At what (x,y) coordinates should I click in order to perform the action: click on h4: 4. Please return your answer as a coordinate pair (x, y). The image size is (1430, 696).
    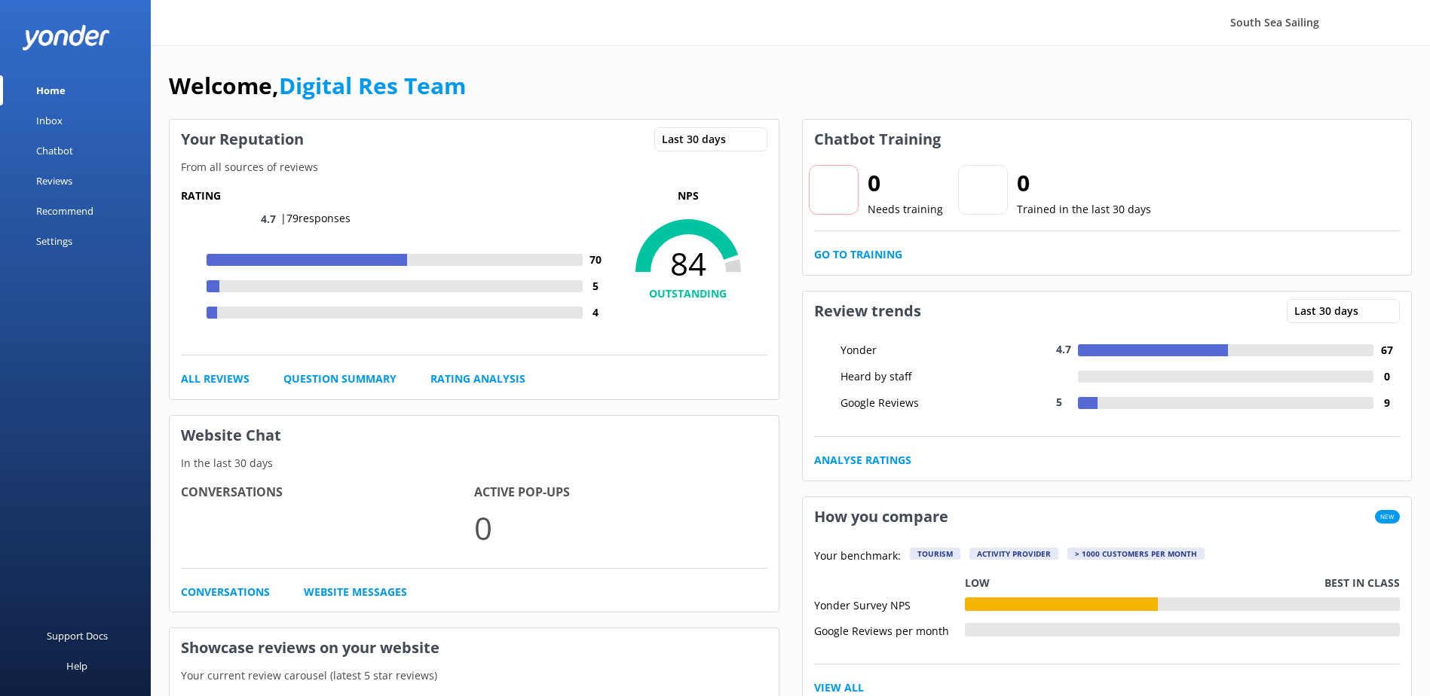
    Looking at the image, I should click on (595, 313).